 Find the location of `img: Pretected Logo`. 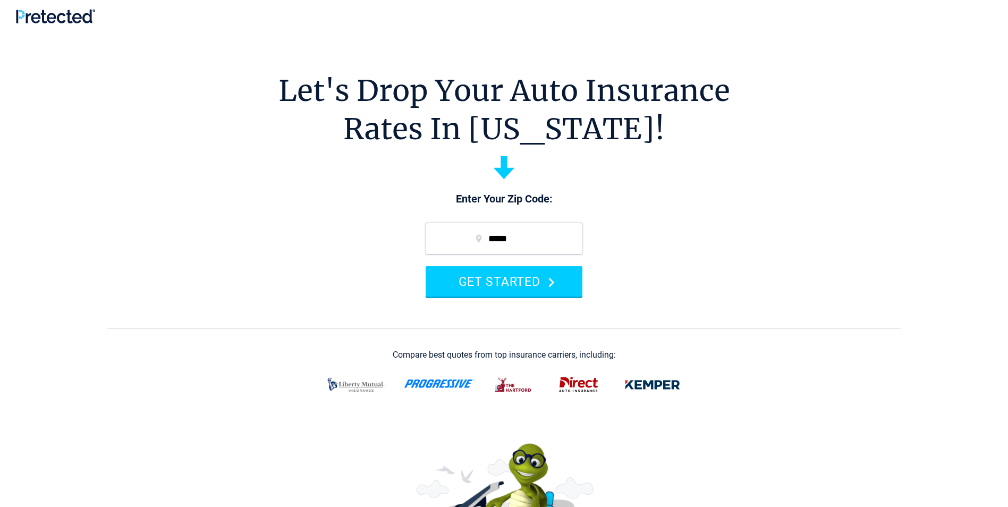

img: Pretected Logo is located at coordinates (55, 16).